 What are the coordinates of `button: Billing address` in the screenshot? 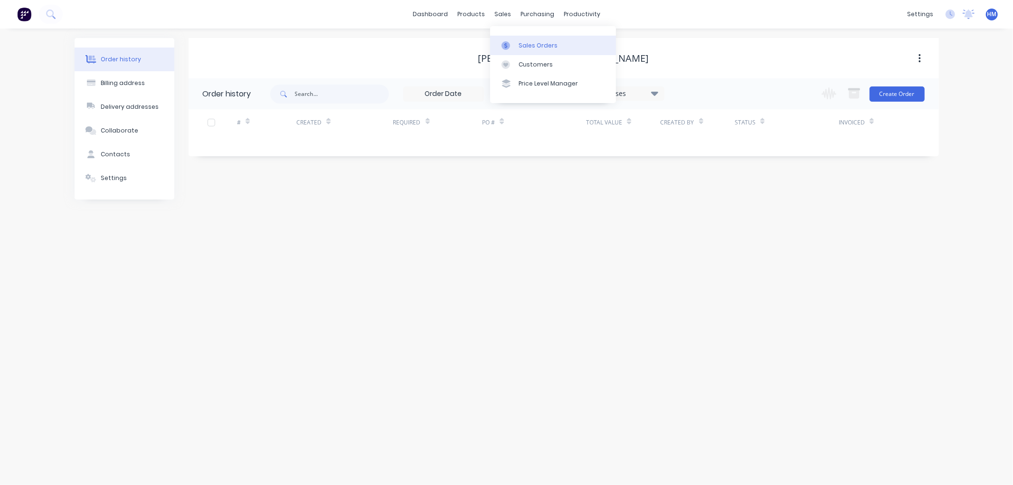 It's located at (124, 83).